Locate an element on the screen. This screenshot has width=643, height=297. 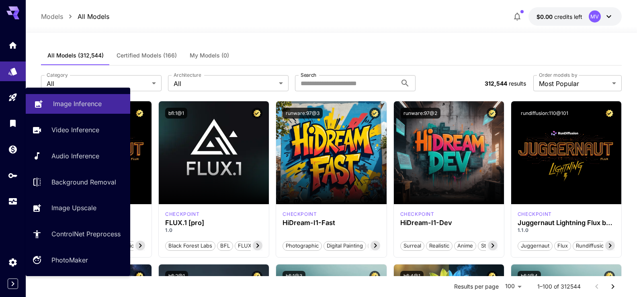
span: Anime is located at coordinates (465, 246).